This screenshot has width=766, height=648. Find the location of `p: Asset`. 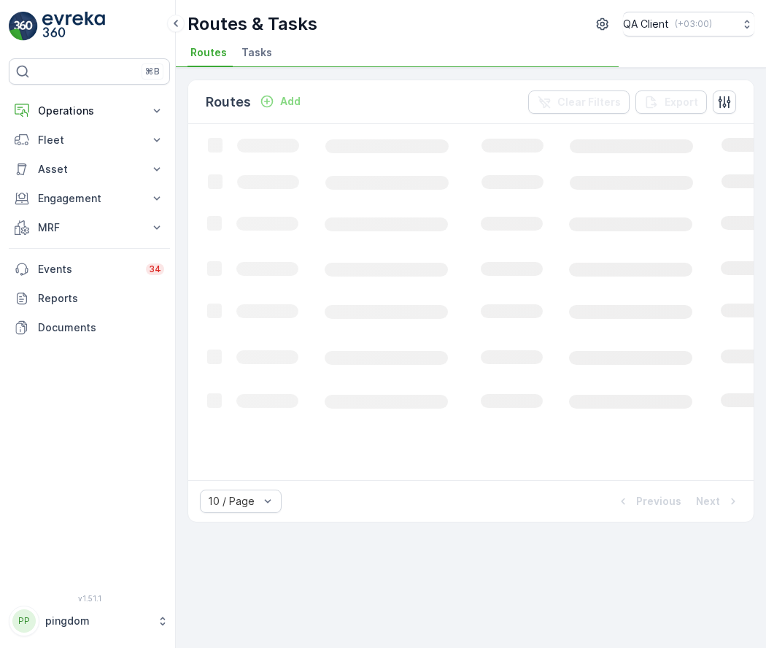

p: Asset is located at coordinates (89, 169).